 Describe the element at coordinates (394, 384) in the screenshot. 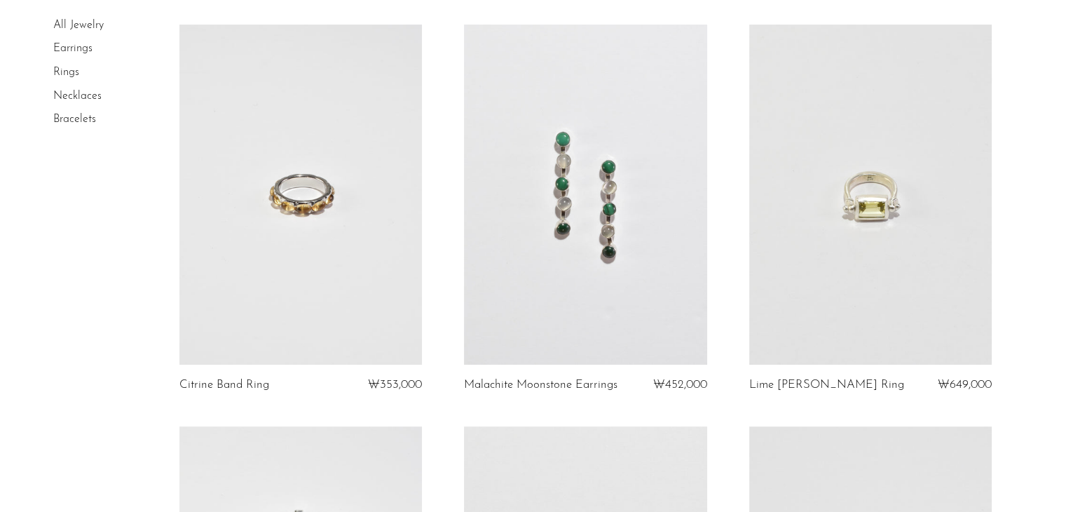

I see `span: ₩353,000` at that location.